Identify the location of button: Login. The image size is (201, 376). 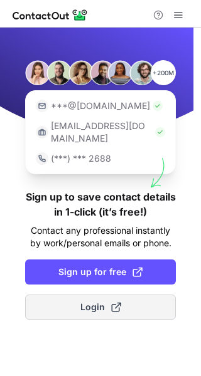
(100, 307).